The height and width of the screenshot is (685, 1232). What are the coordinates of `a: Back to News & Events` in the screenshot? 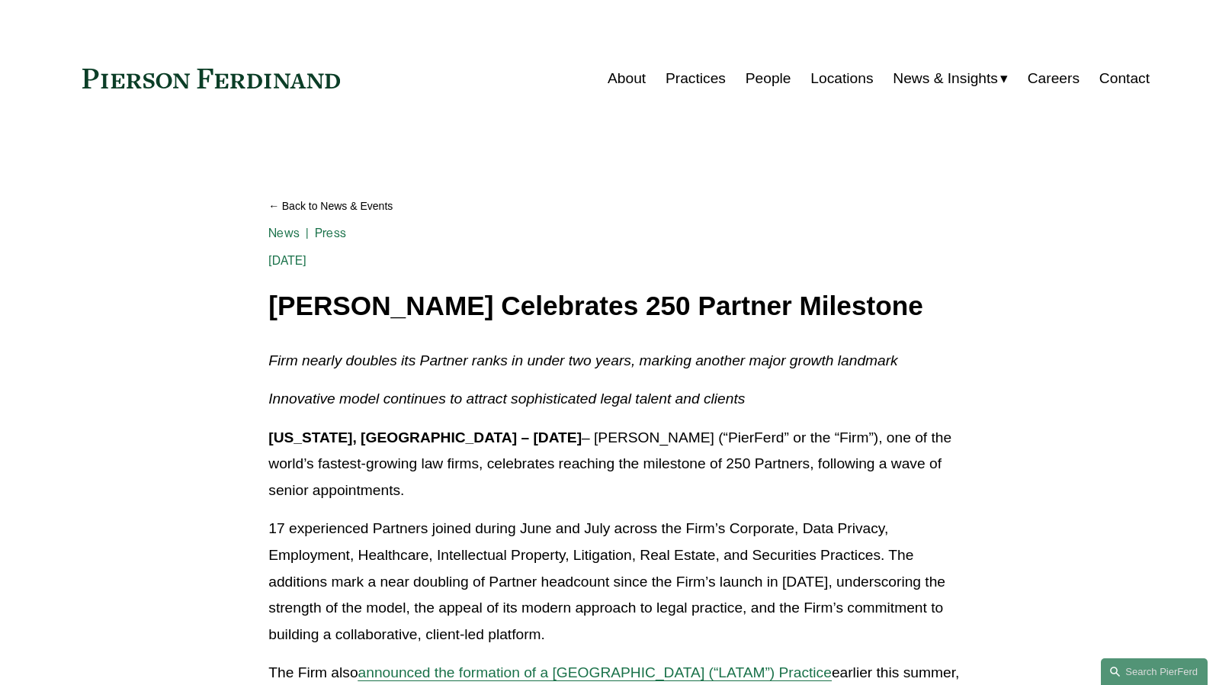 It's located at (615, 206).